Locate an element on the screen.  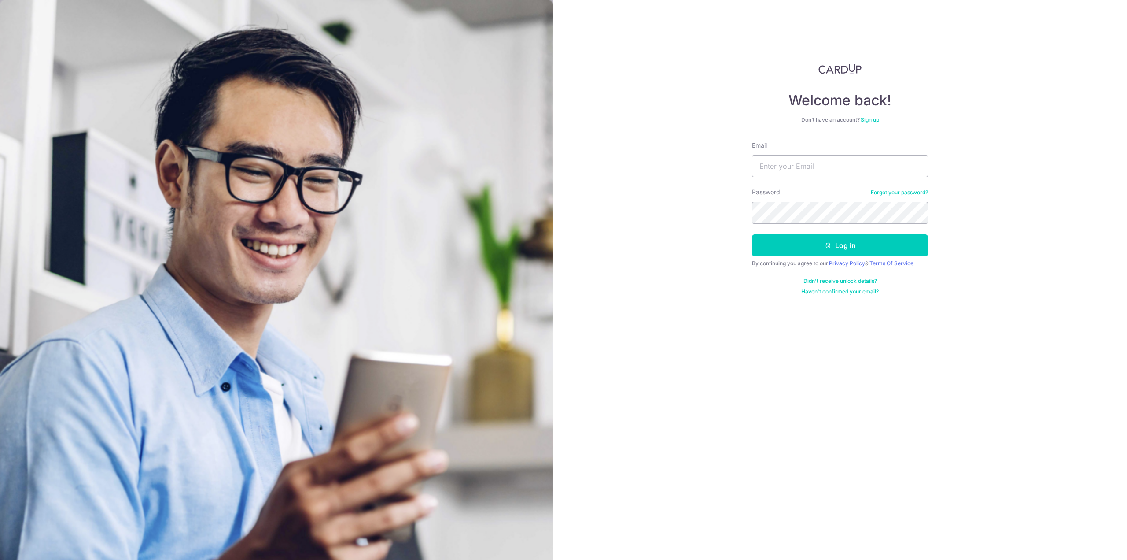
a: Terms Of Service is located at coordinates (892, 263).